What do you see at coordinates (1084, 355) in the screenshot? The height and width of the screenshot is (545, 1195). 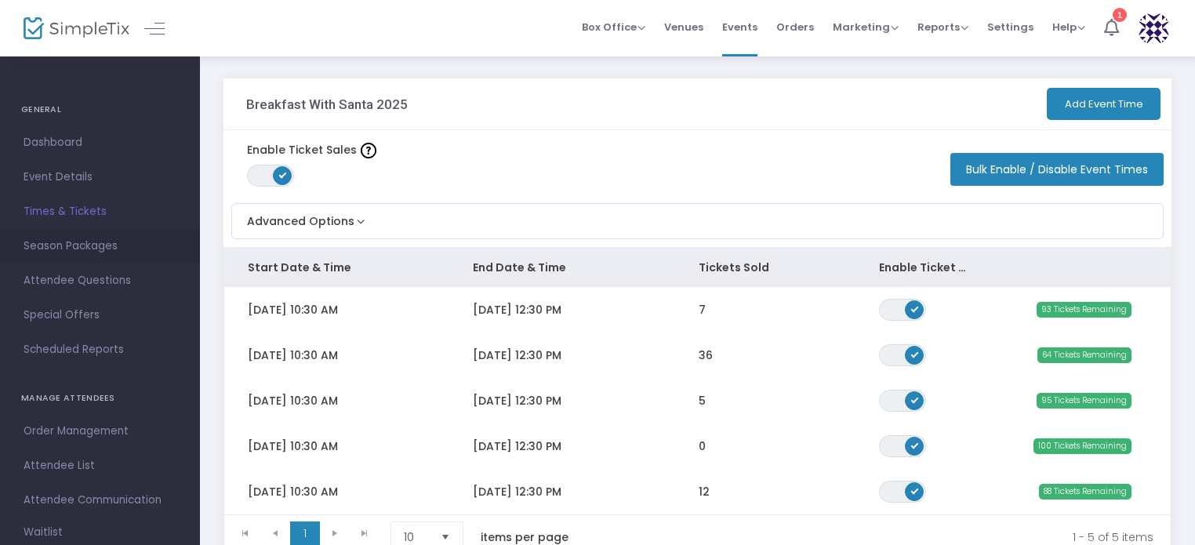 I see `span: 64 Tickets Remaining` at bounding box center [1084, 355].